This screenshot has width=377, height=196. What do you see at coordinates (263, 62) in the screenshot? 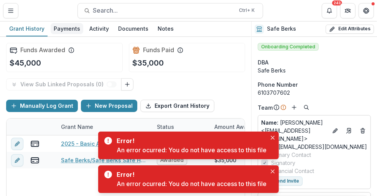
I see `span: DBA` at bounding box center [263, 62].